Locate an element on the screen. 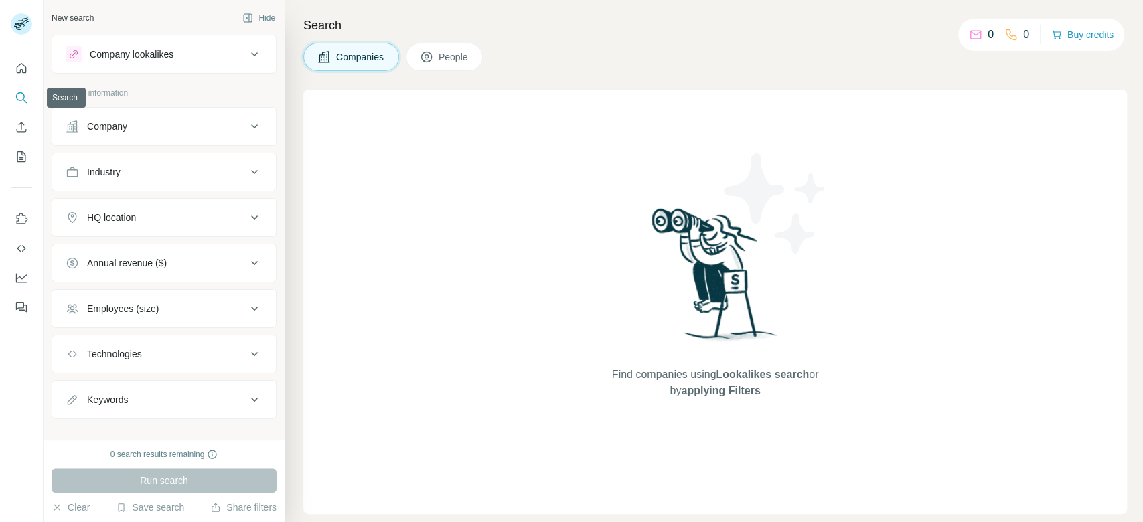  span: Companies is located at coordinates (360, 57).